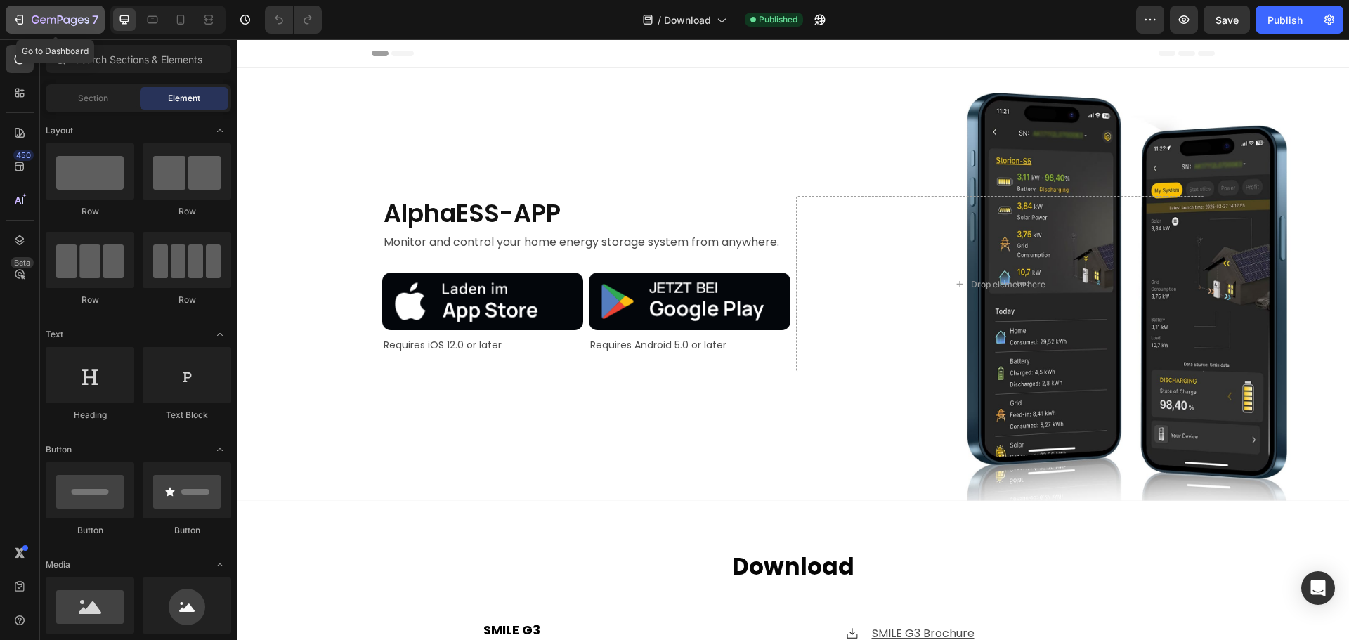 This screenshot has width=1349, height=640. Describe the element at coordinates (556, 527) in the screenshot. I see `strong: Download` at that location.